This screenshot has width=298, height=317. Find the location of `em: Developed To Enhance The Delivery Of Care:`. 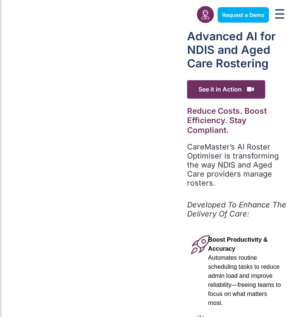

em: Developed To Enhance The Delivery Of Care: is located at coordinates (236, 210).